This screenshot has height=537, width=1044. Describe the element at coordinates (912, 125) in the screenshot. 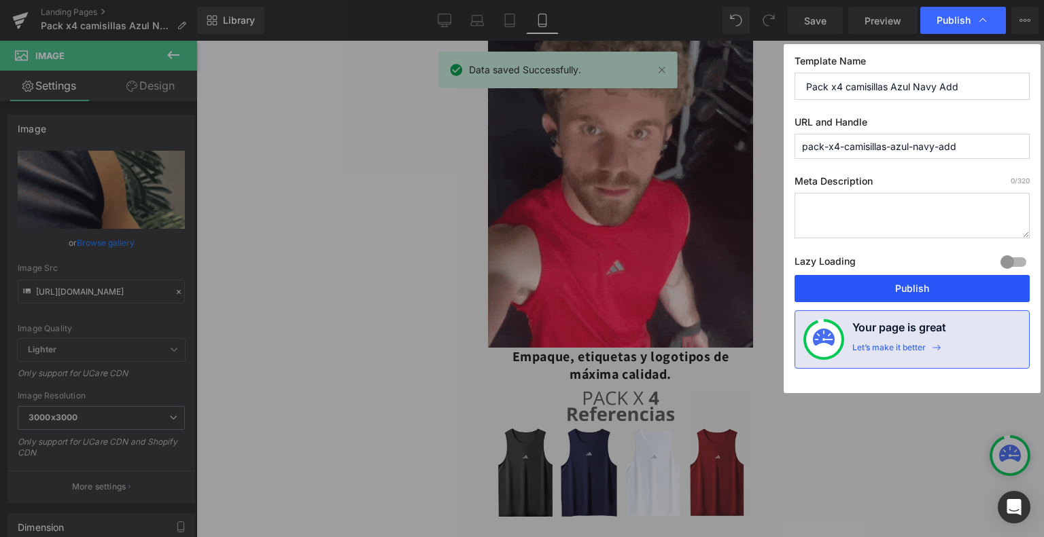

I see `label: URL and Handle` at that location.